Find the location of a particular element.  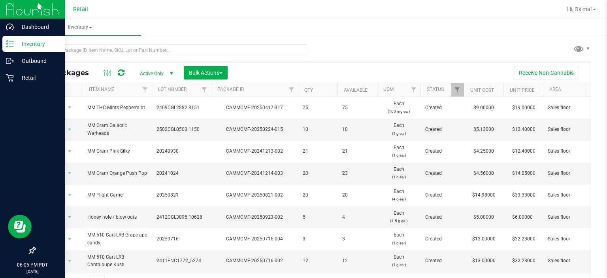

span: $6.00000 is located at coordinates (522, 217).